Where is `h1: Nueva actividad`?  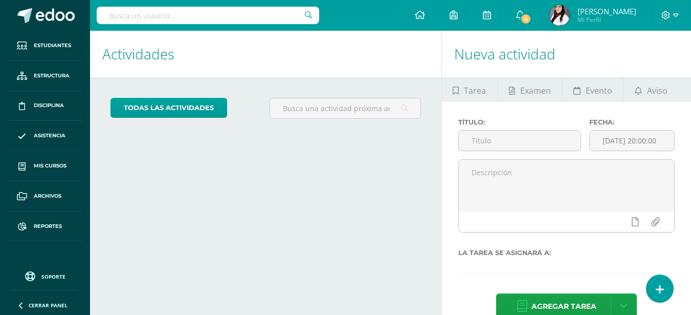 h1: Nueva actividad is located at coordinates (567, 54).